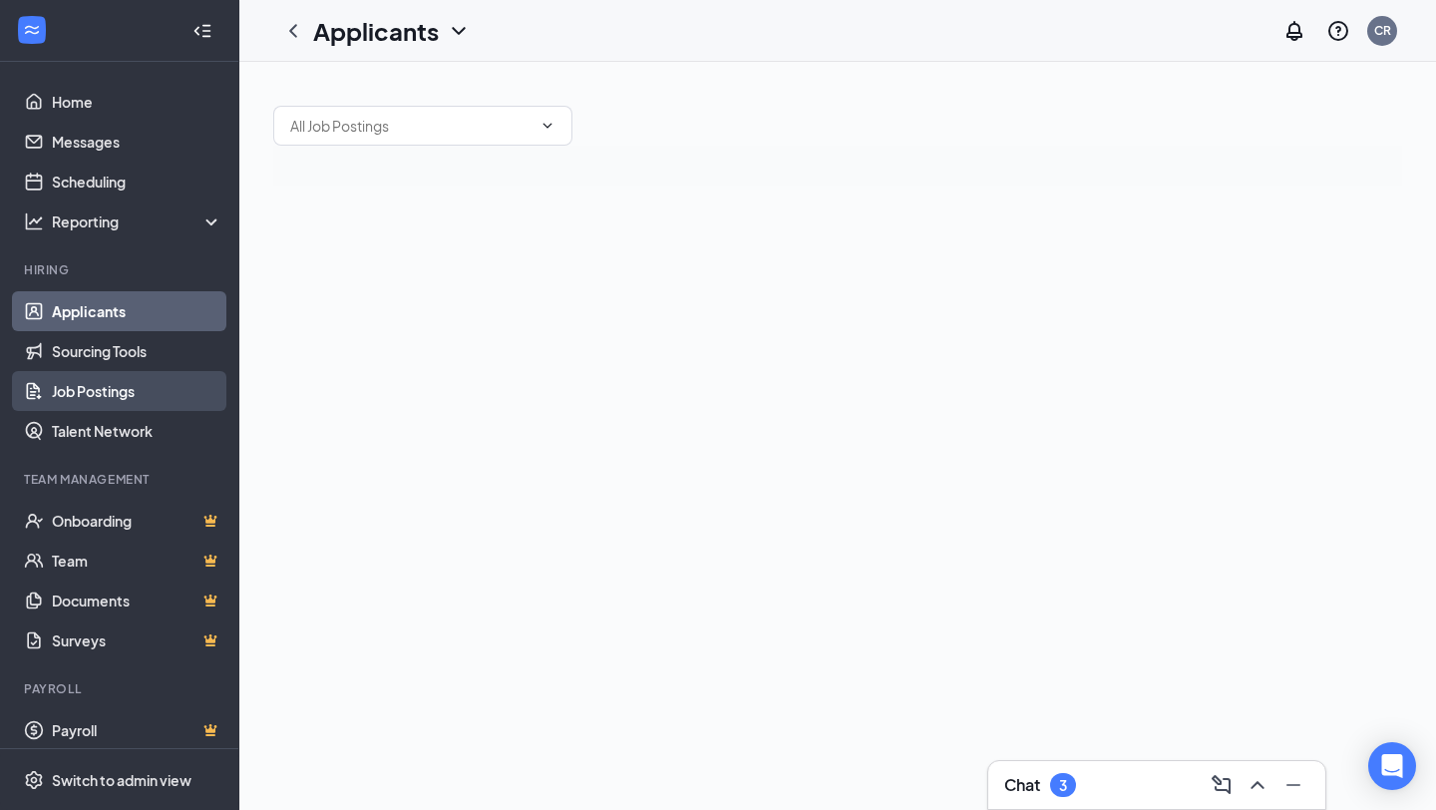 The width and height of the screenshot is (1436, 810). I want to click on a: ChevronLeft, so click(293, 31).